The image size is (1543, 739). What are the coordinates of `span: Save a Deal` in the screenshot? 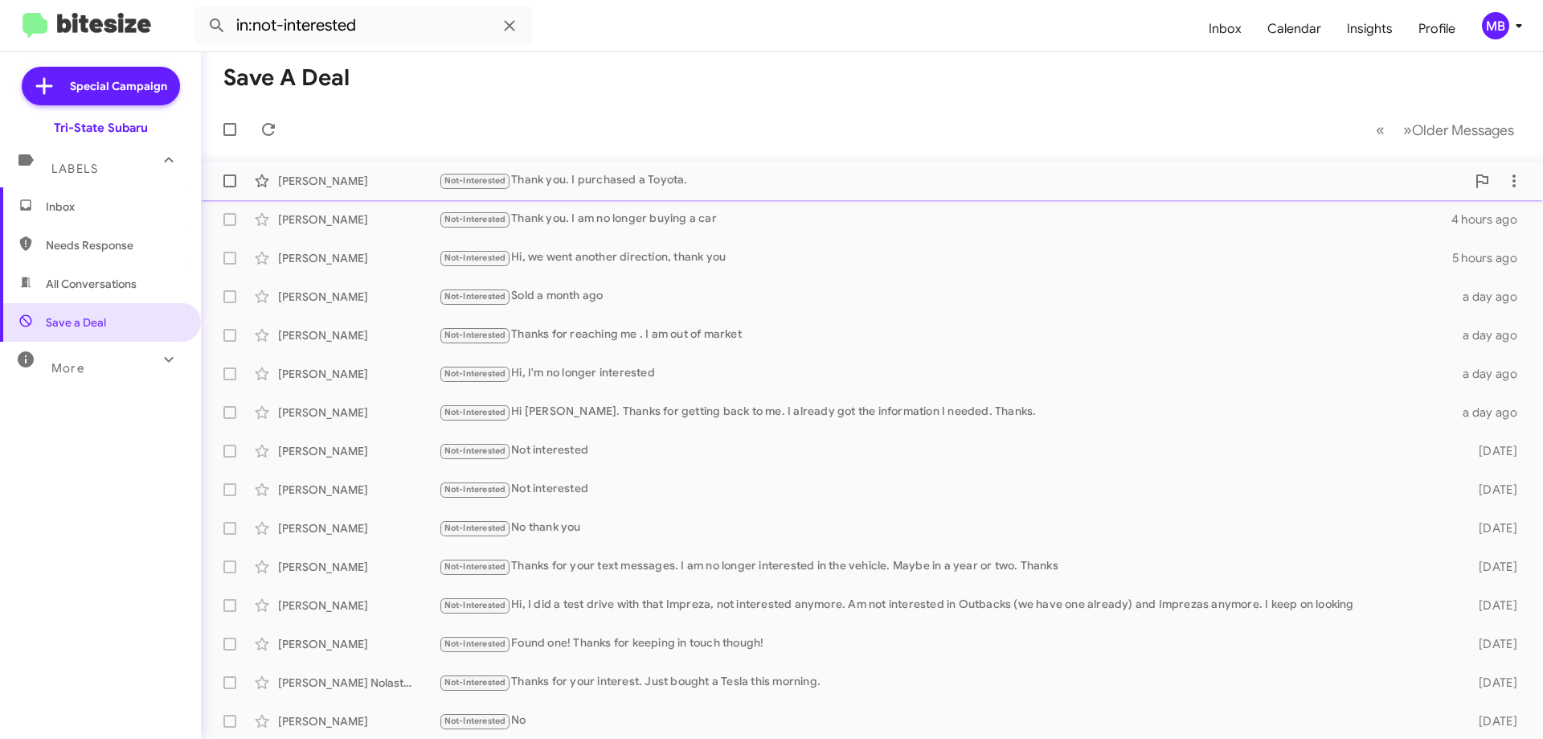 It's located at (76, 322).